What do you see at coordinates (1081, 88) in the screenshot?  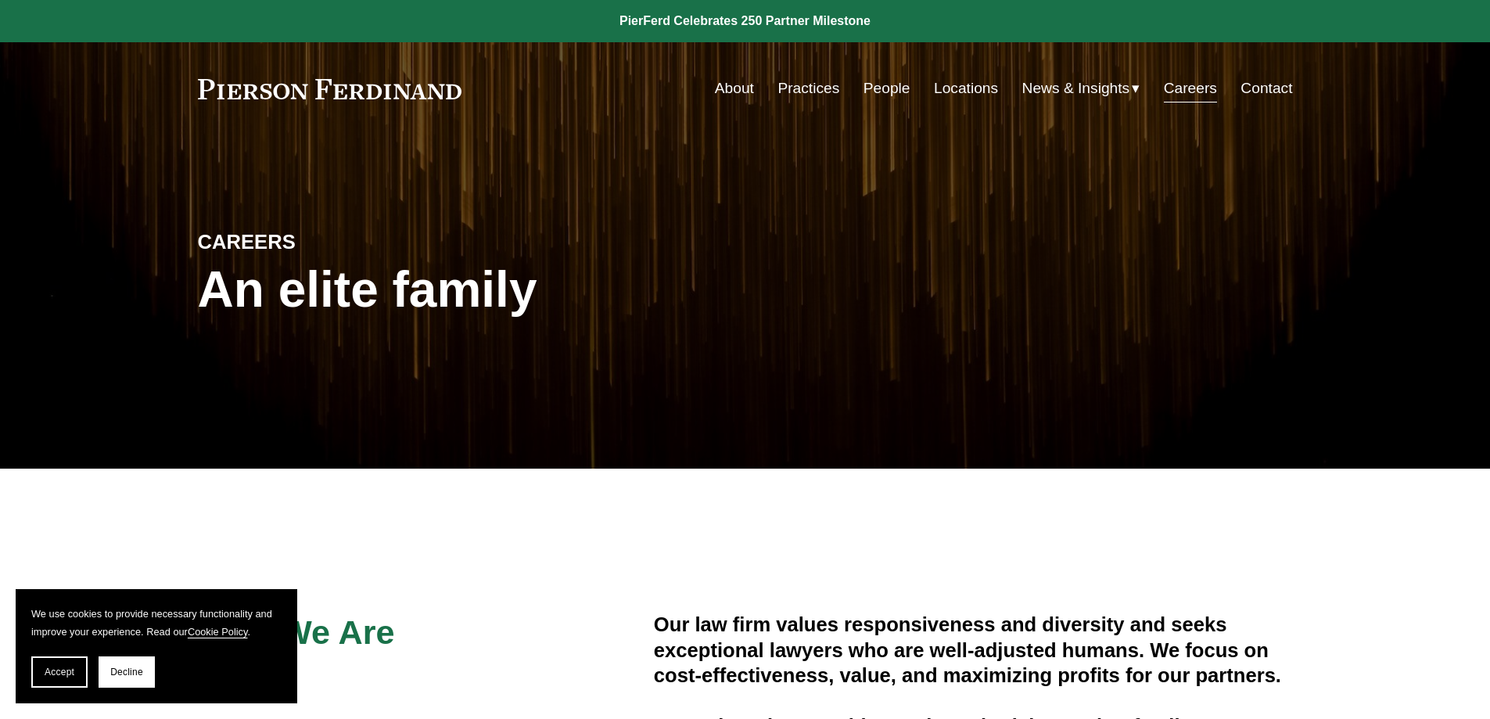 I see `a: folder dropdown` at bounding box center [1081, 88].